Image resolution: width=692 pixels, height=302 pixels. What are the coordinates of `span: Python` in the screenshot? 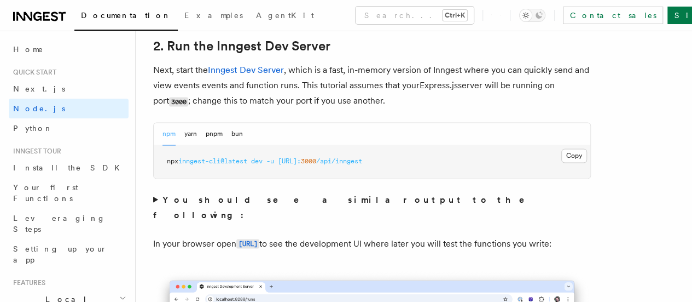 It's located at (33, 128).